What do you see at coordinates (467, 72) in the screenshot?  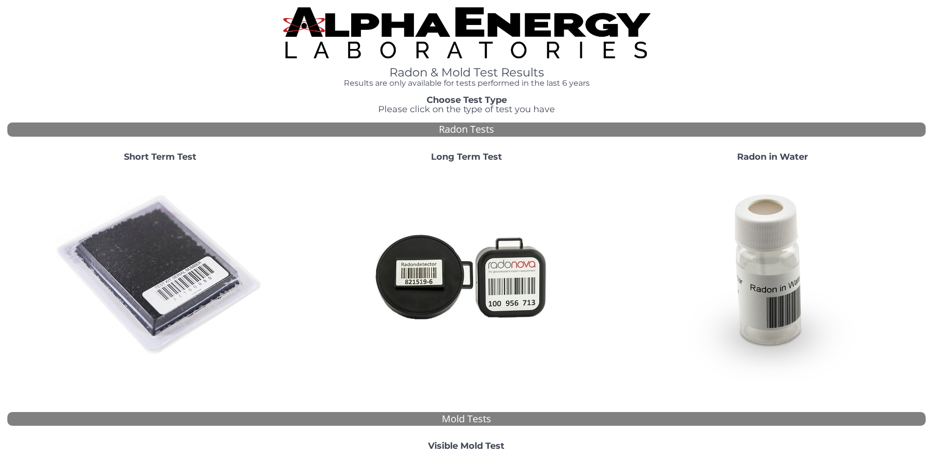 I see `h1: Radon & Mold Test Results` at bounding box center [467, 72].